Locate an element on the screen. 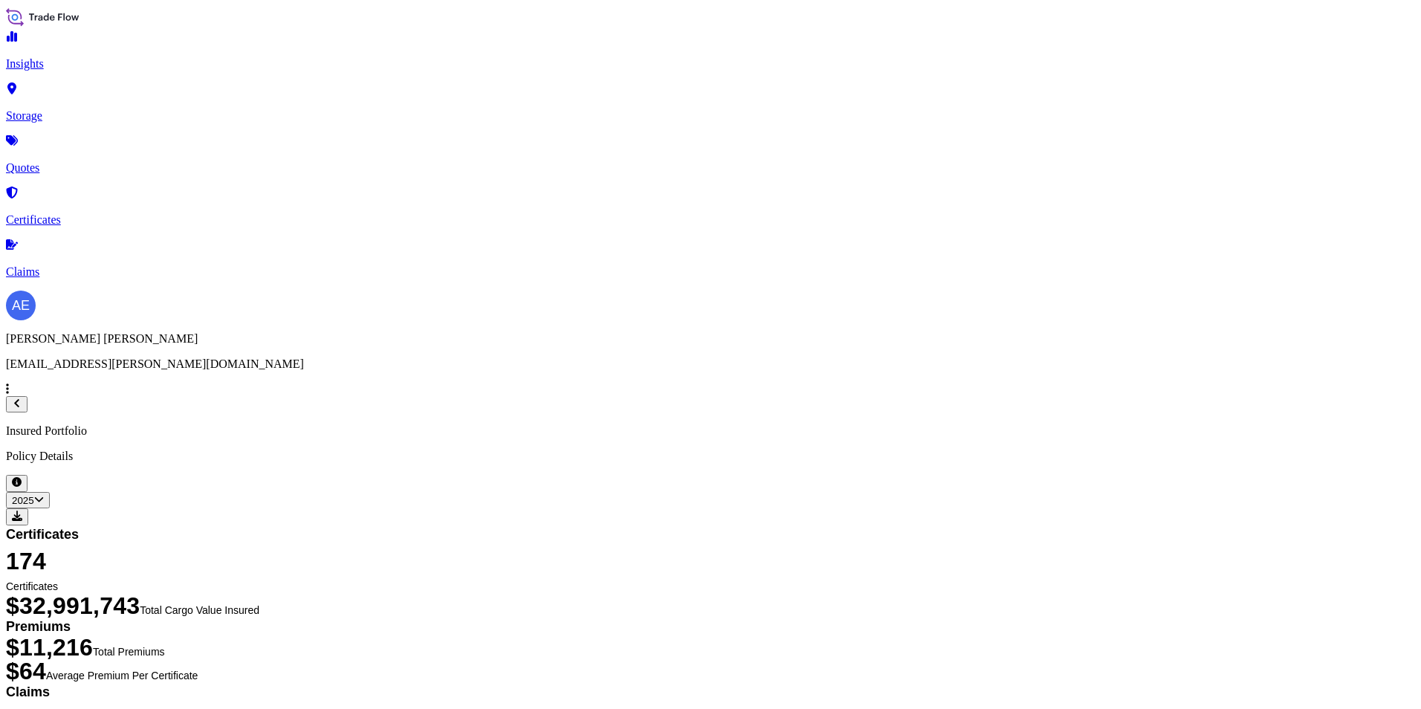  a: Storage is located at coordinates (711, 103).